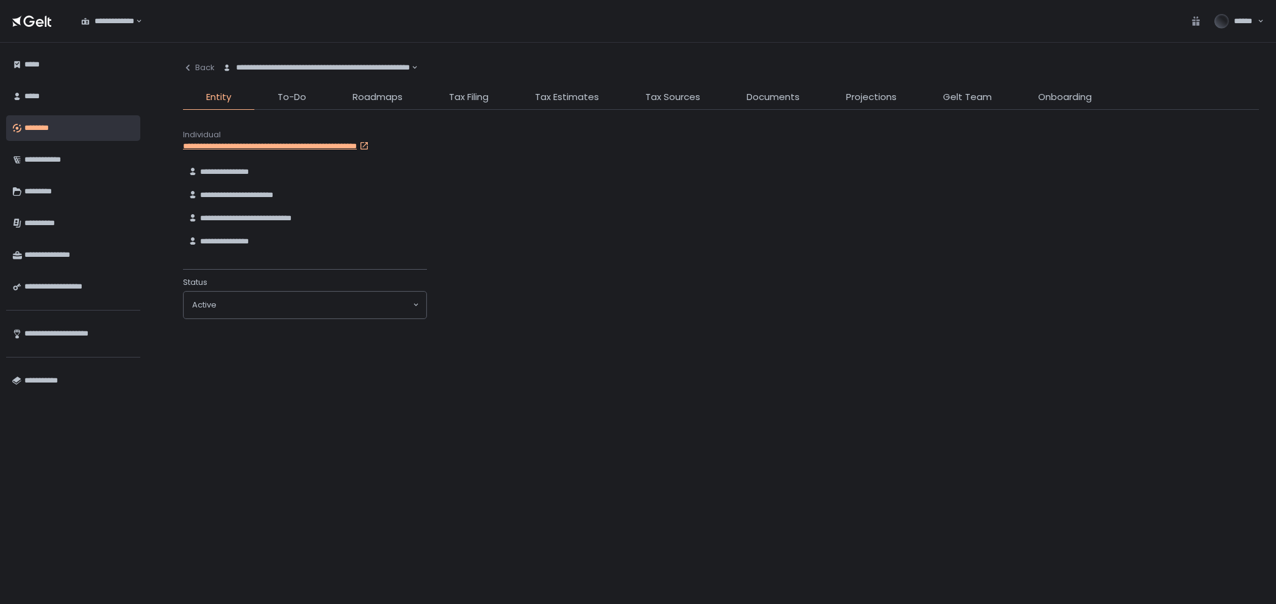 The width and height of the screenshot is (1276, 604). Describe the element at coordinates (199, 68) in the screenshot. I see `div: Back` at that location.